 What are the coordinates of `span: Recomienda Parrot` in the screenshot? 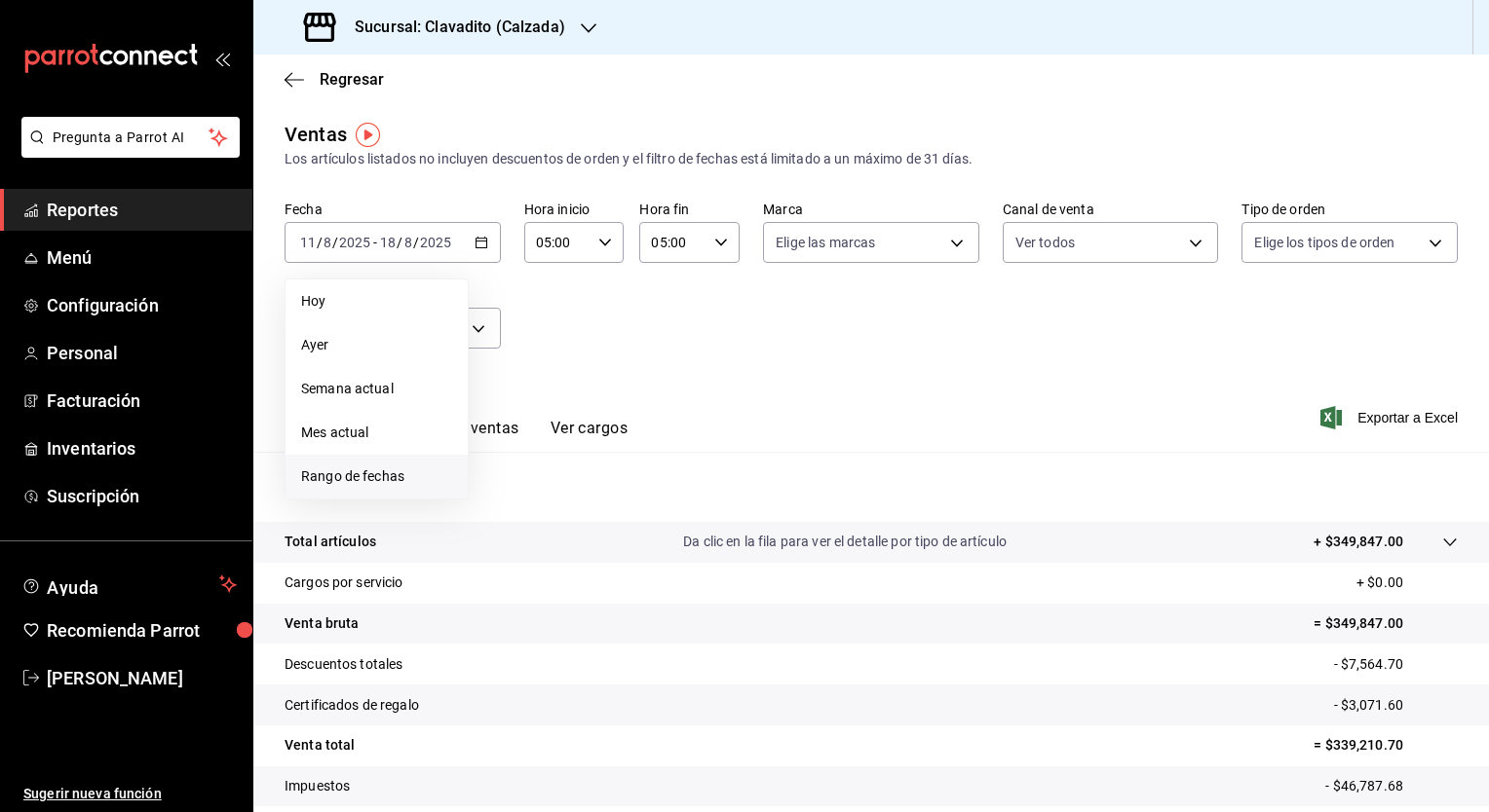 It's located at (141, 630).